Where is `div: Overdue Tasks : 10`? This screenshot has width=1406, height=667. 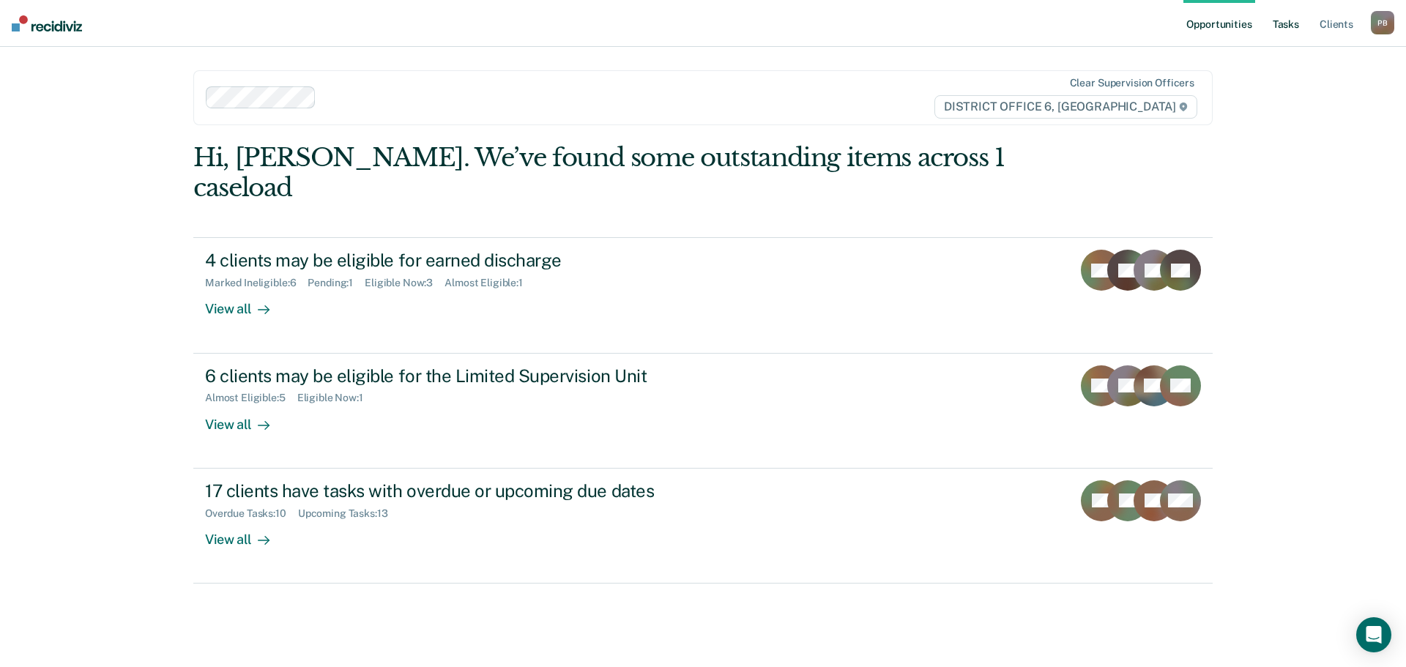 div: Overdue Tasks : 10 is located at coordinates (251, 513).